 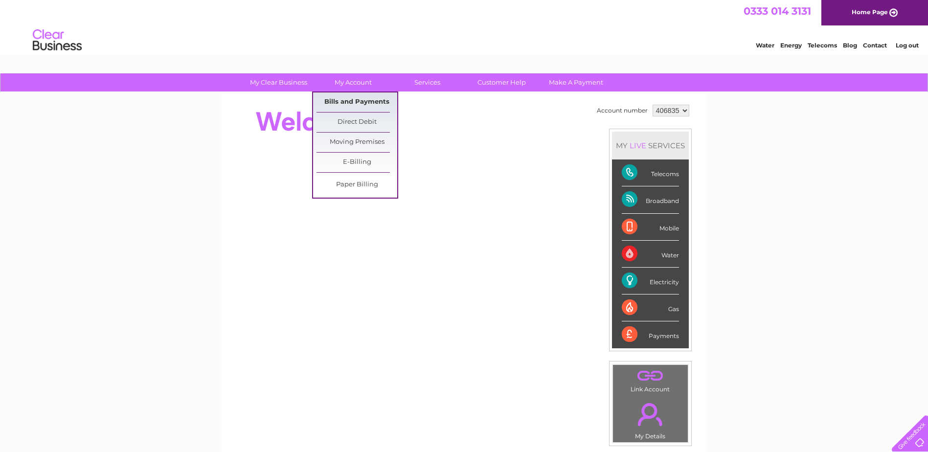 What do you see at coordinates (650, 335) in the screenshot?
I see `div: Payments` at bounding box center [650, 335].